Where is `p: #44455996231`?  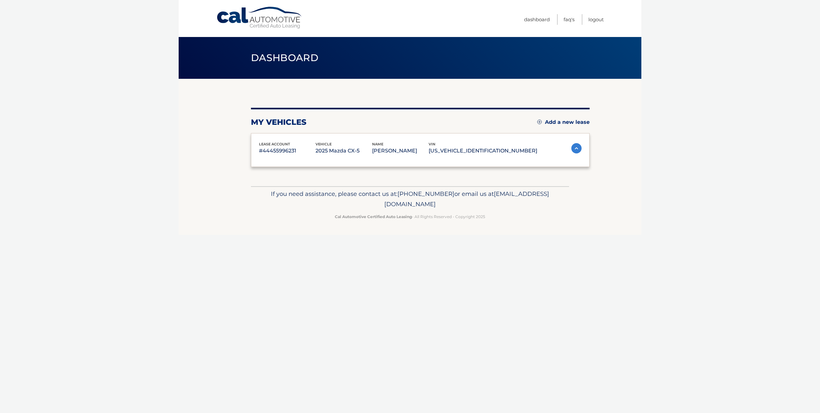
p: #44455996231 is located at coordinates (287, 151).